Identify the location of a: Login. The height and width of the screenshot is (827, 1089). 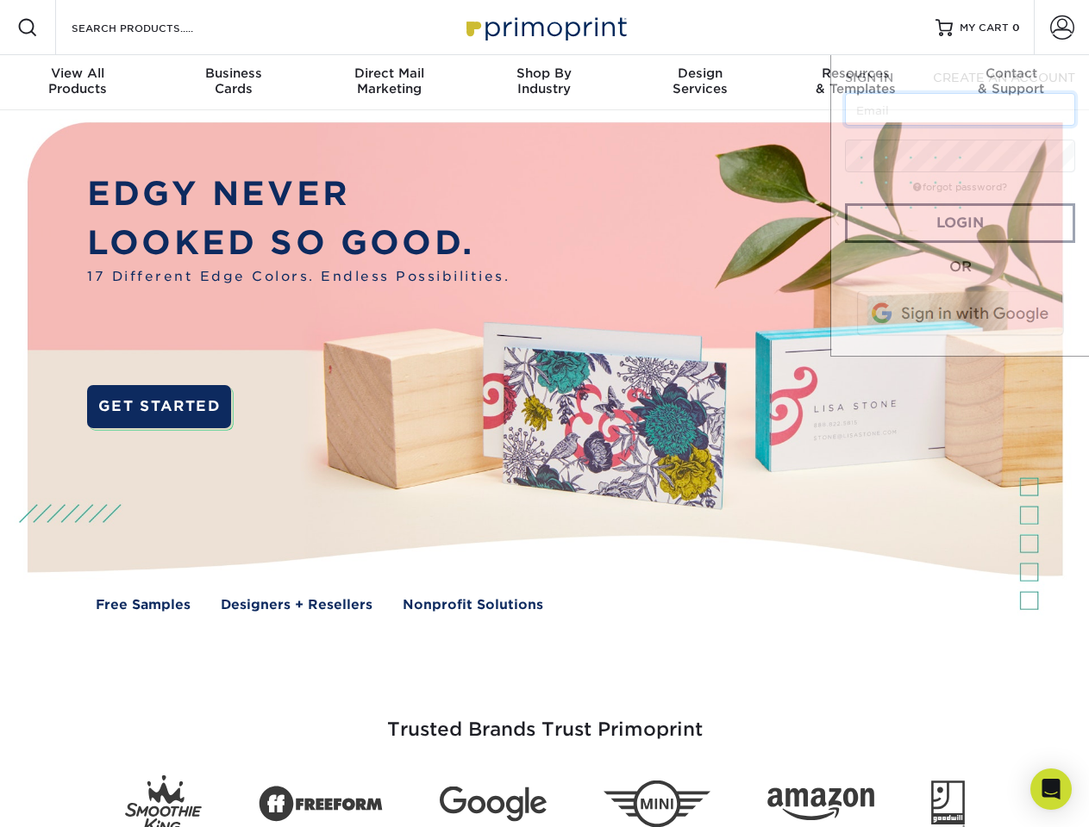
(959, 223).